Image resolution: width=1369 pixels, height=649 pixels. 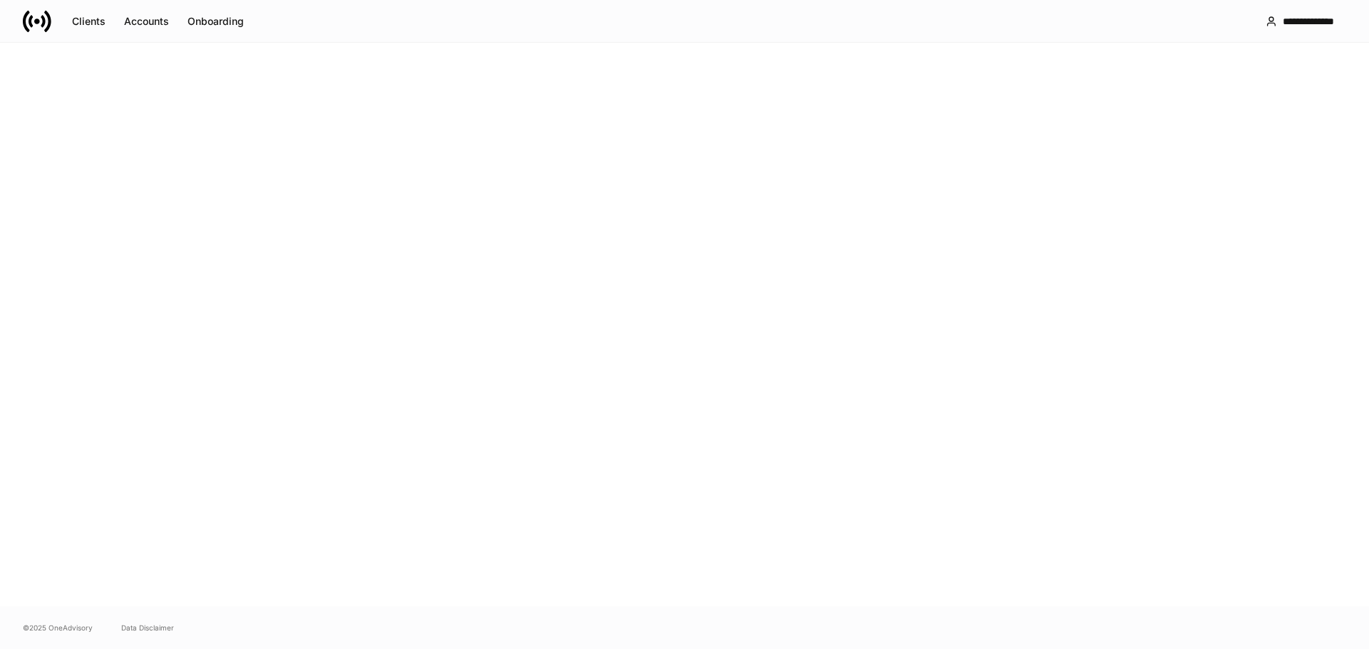 What do you see at coordinates (88, 21) in the screenshot?
I see `div: Clients` at bounding box center [88, 21].